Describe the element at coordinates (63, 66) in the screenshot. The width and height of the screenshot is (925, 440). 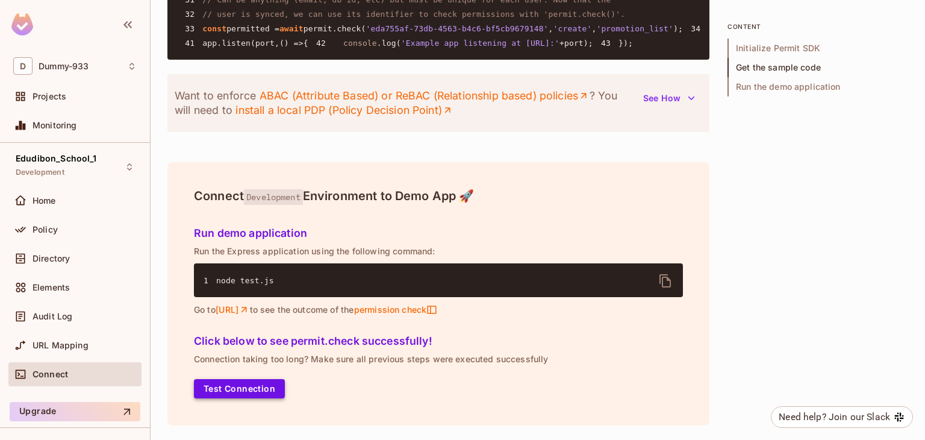
I see `span: Workspace: Dummy-933` at that location.